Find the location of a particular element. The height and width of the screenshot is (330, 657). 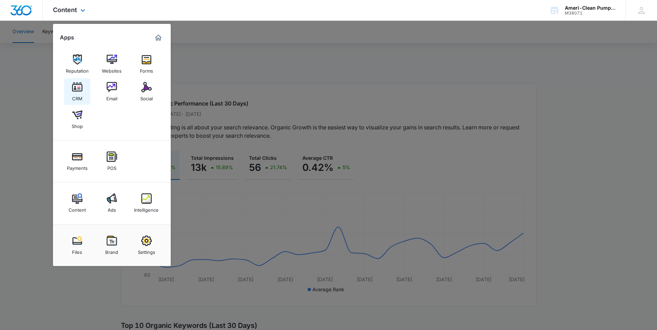

div: Ads is located at coordinates (112, 209).